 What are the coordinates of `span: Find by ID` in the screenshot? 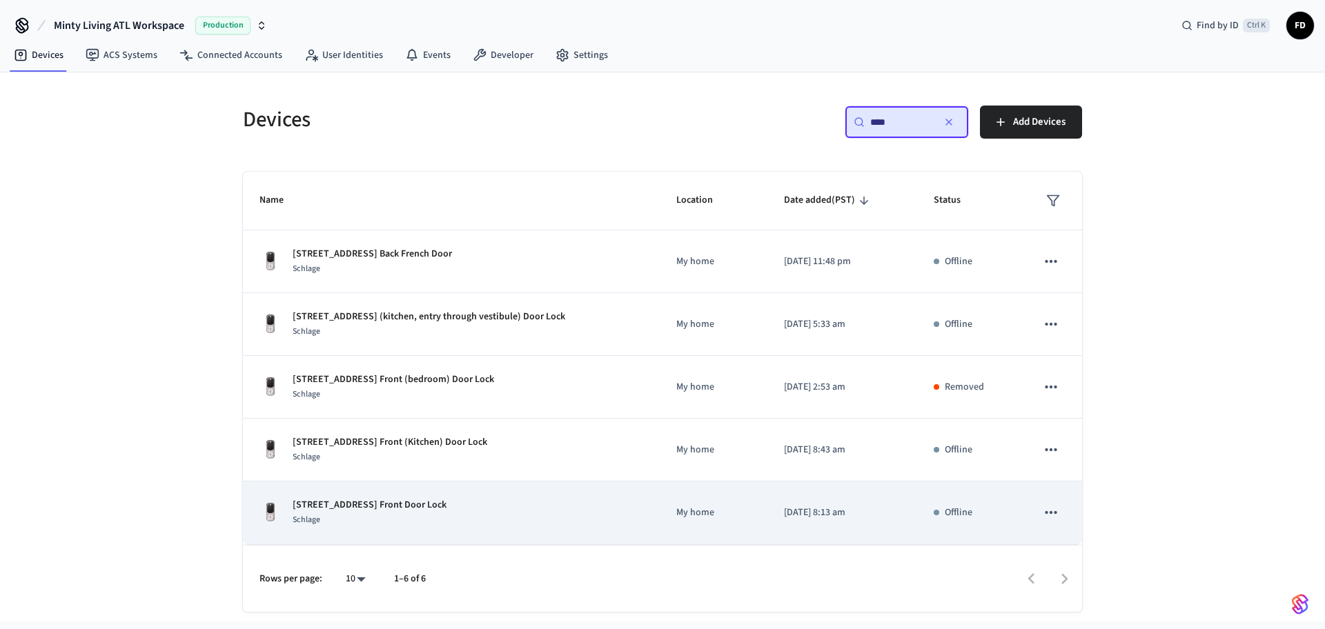 It's located at (1217, 26).